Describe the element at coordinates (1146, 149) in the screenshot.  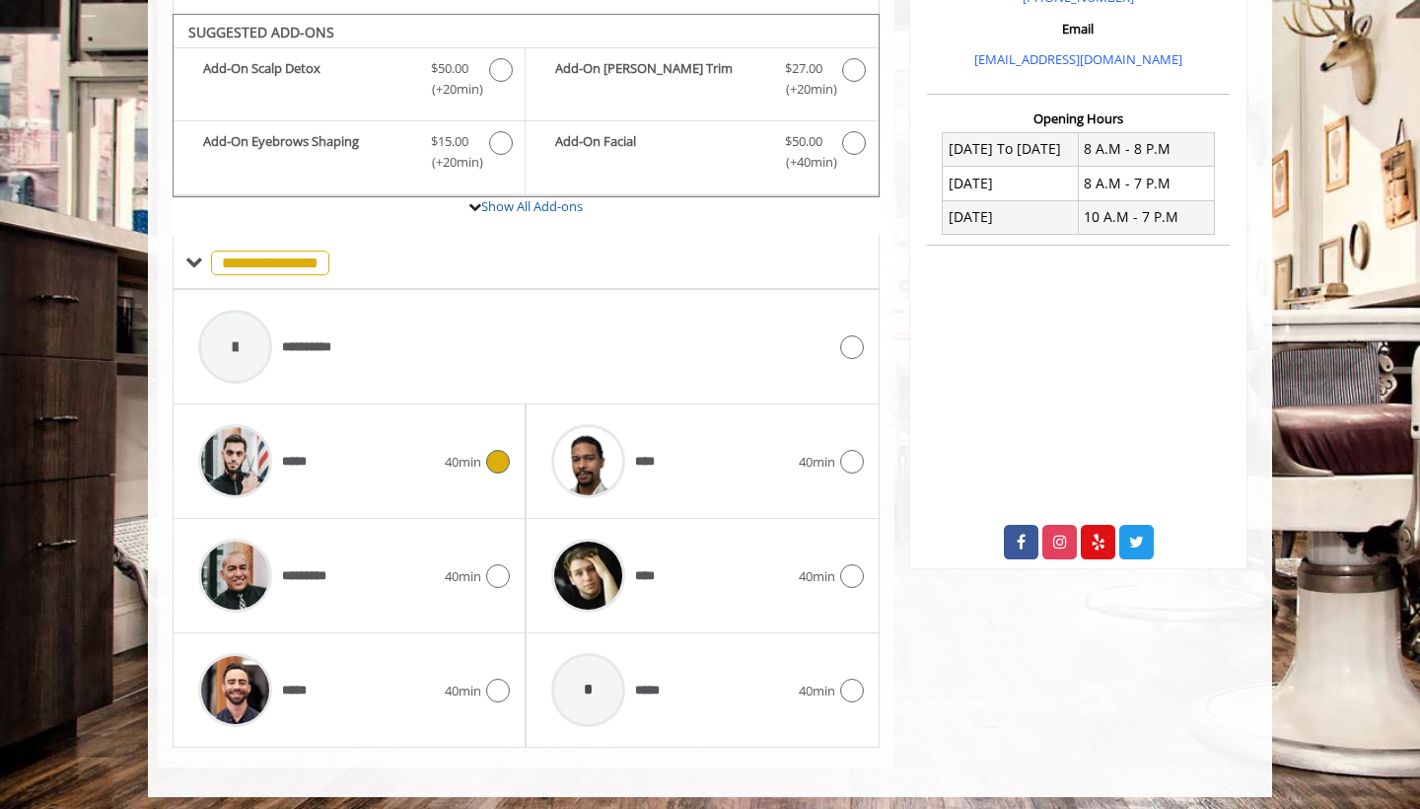
I see `td: 8 A.M - 8 P.M` at that location.